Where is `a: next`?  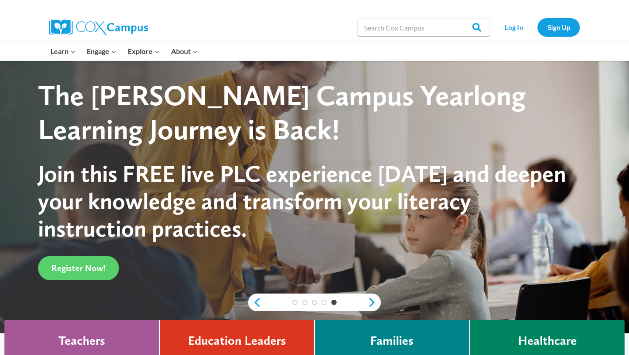 a: next is located at coordinates (374, 303).